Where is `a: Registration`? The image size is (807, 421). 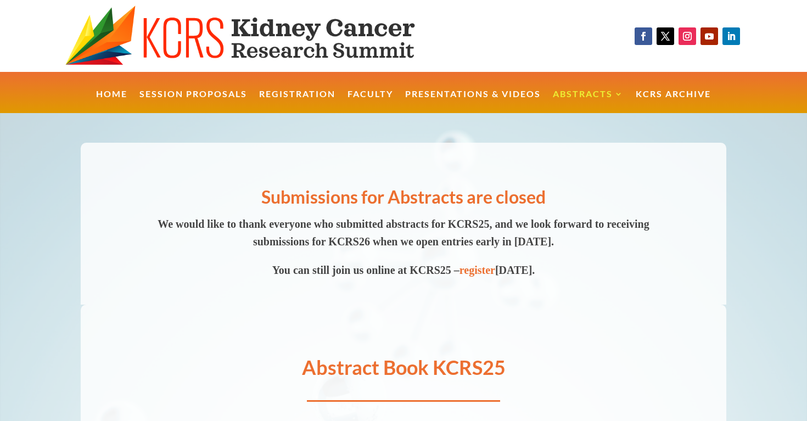
a: Registration is located at coordinates (297, 102).